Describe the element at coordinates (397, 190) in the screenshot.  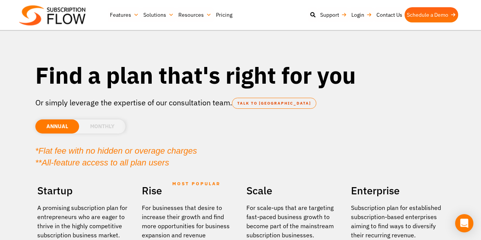
I see `h2: Enterprise` at that location.